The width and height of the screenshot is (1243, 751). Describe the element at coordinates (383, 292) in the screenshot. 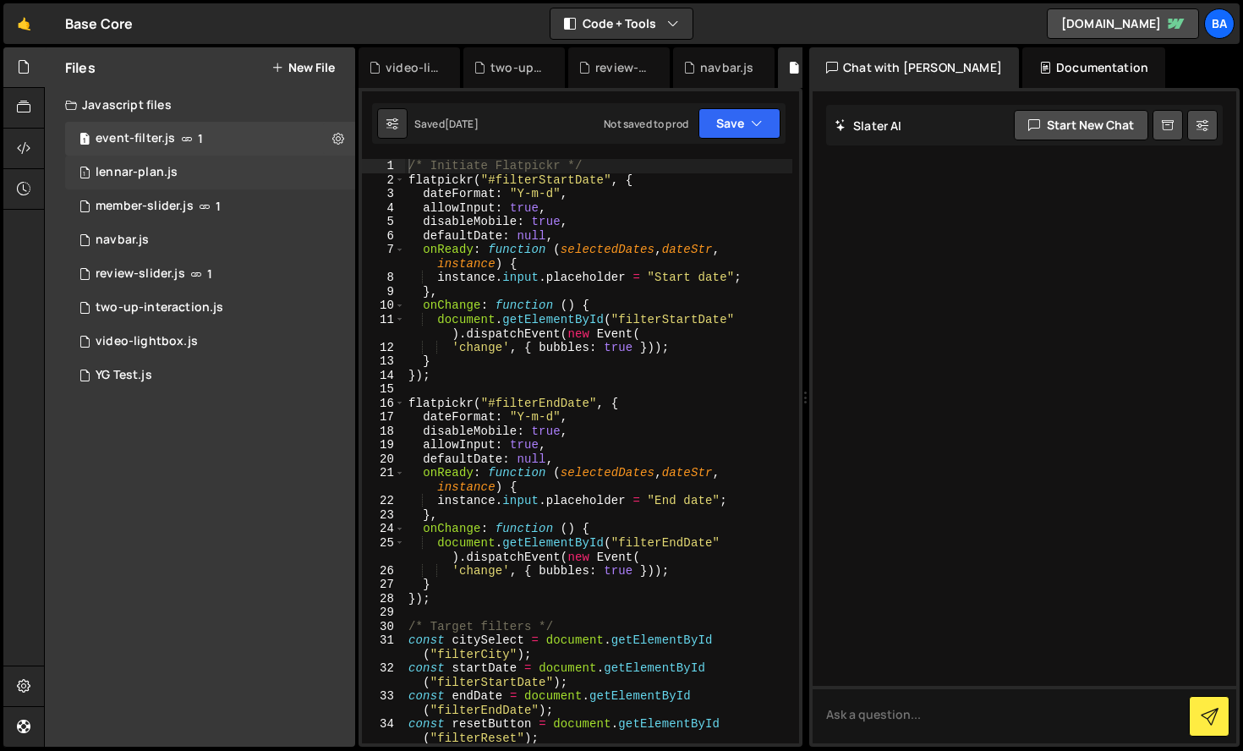

I see `div: 9` at that location.